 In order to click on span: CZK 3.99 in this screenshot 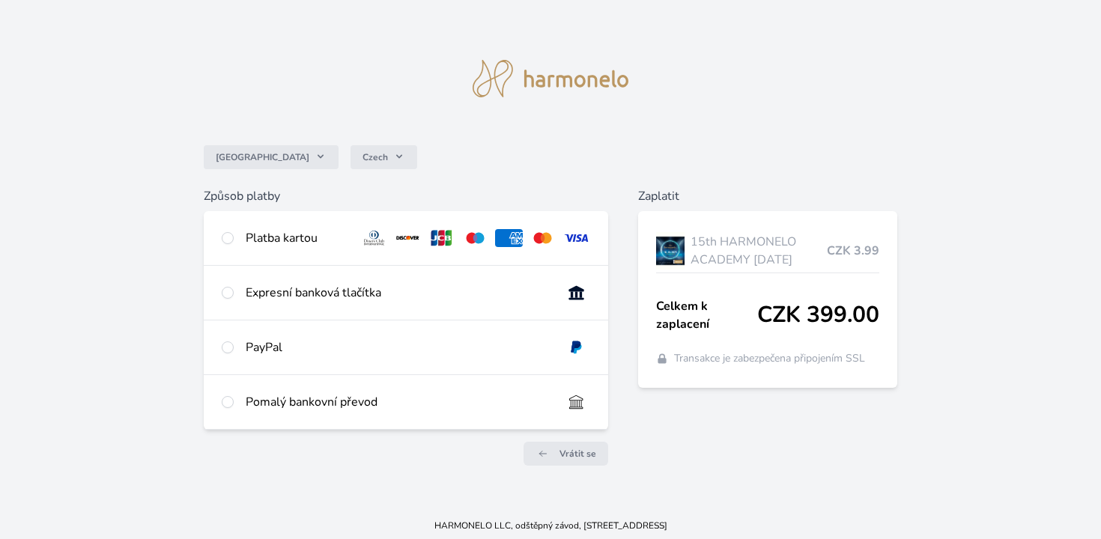, I will do `click(853, 251)`.